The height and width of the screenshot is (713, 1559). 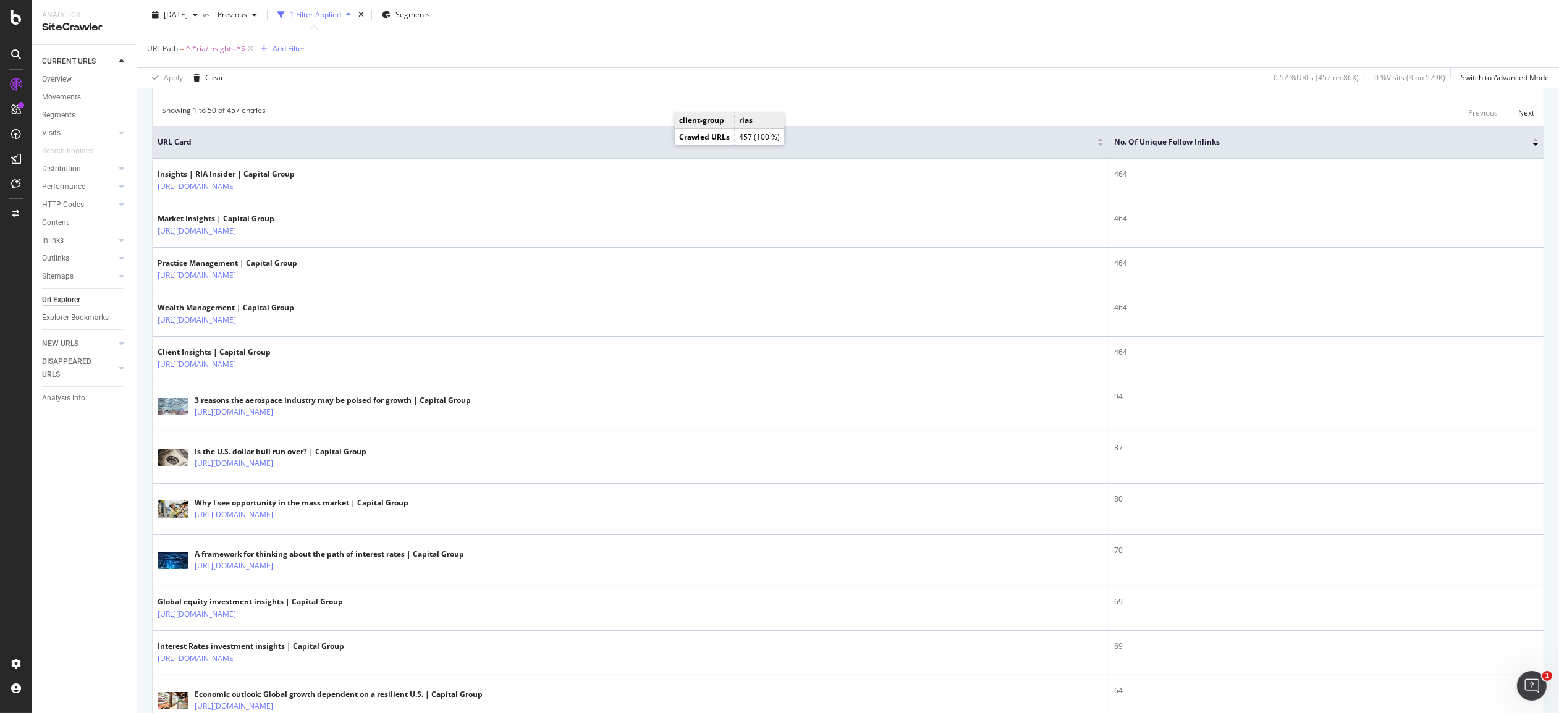 I want to click on div: Is the U.S. dollar bull run over? | Capital Group, so click(x=281, y=452).